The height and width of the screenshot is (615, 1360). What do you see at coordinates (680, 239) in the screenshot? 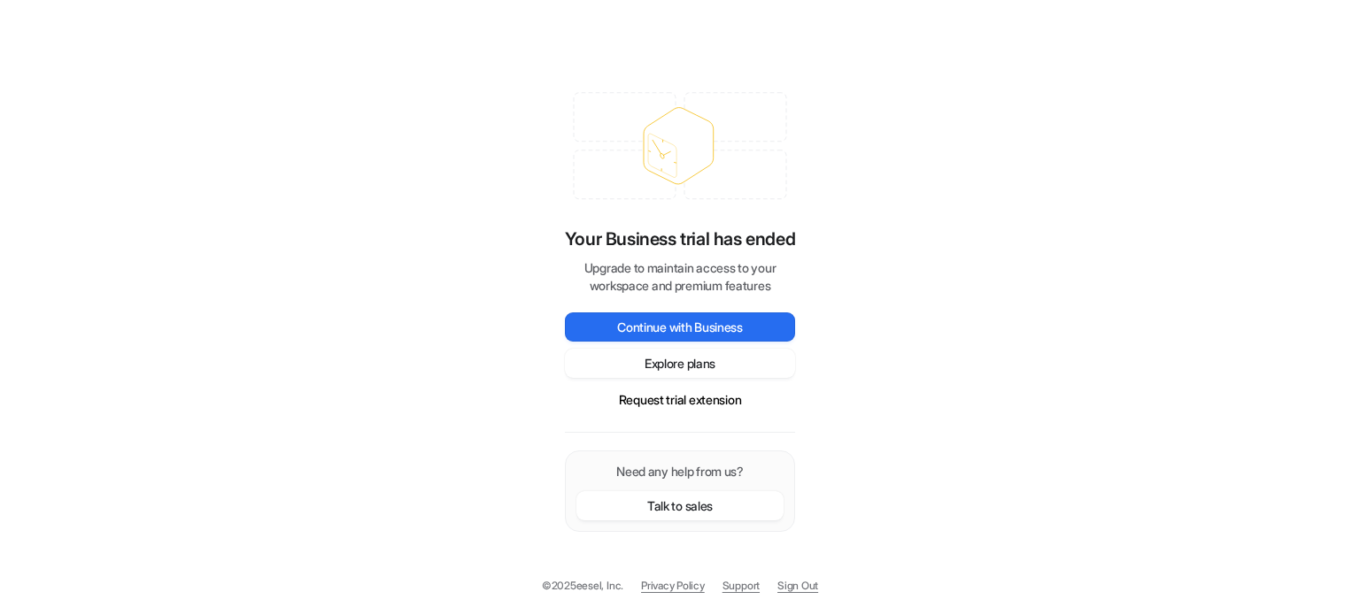
I see `p: Your Business trial has ended` at bounding box center [680, 239].